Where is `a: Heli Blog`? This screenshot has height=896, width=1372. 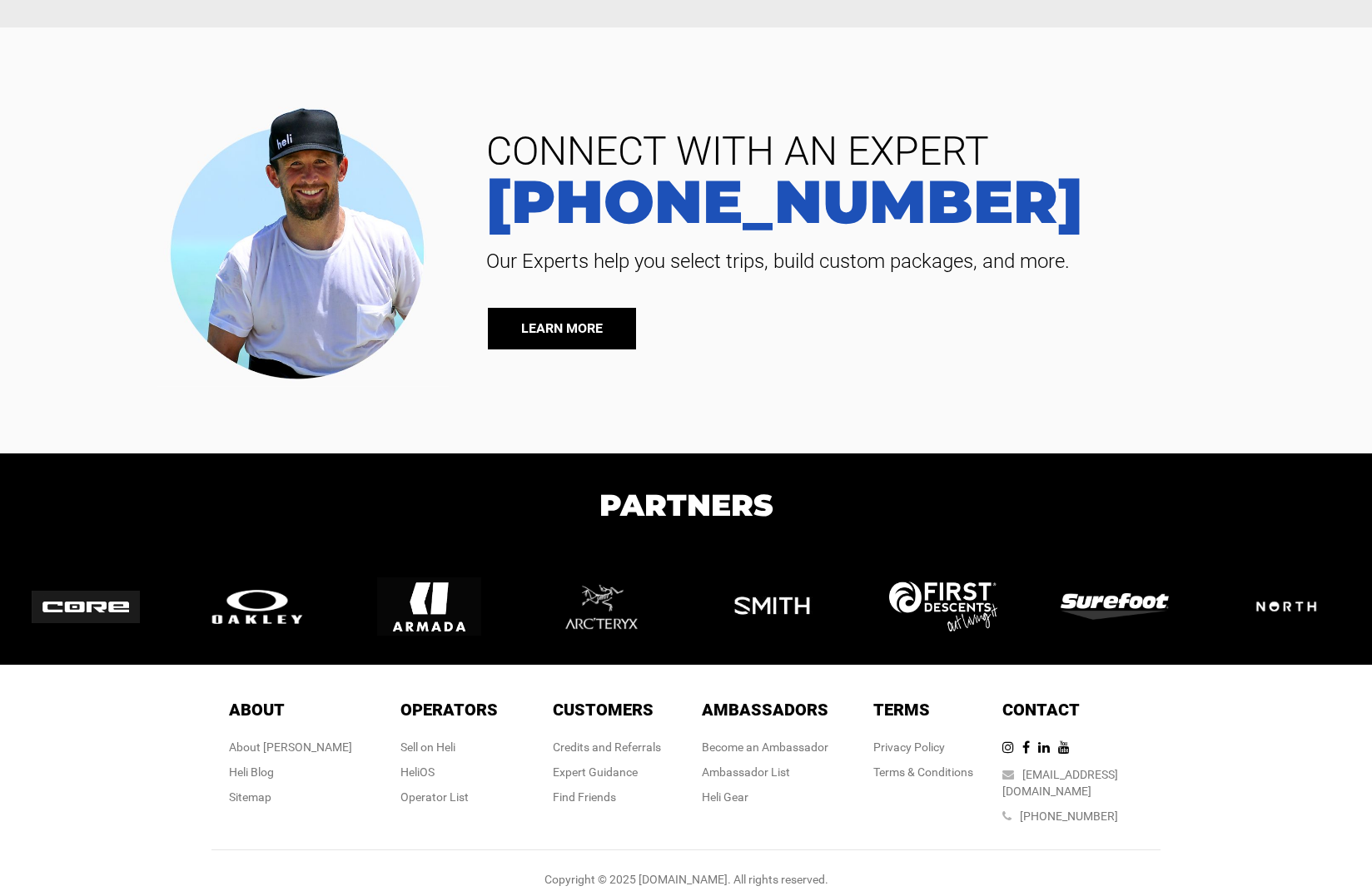
a: Heli Blog is located at coordinates (252, 772).